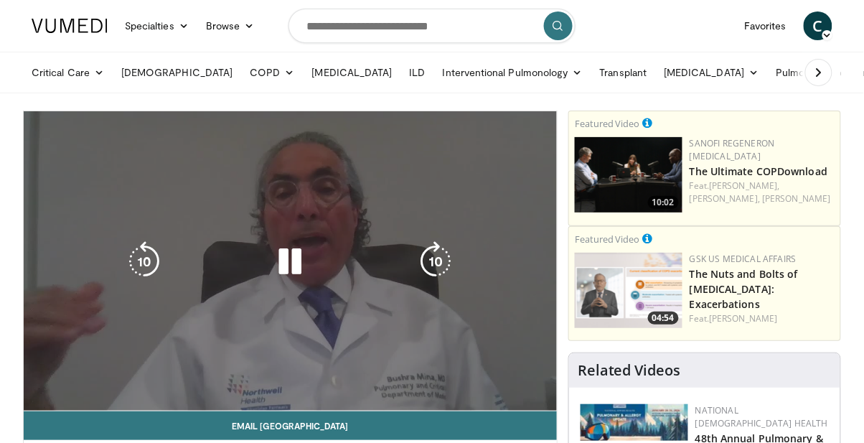 The height and width of the screenshot is (443, 864). I want to click on a: Specialties, so click(156, 26).